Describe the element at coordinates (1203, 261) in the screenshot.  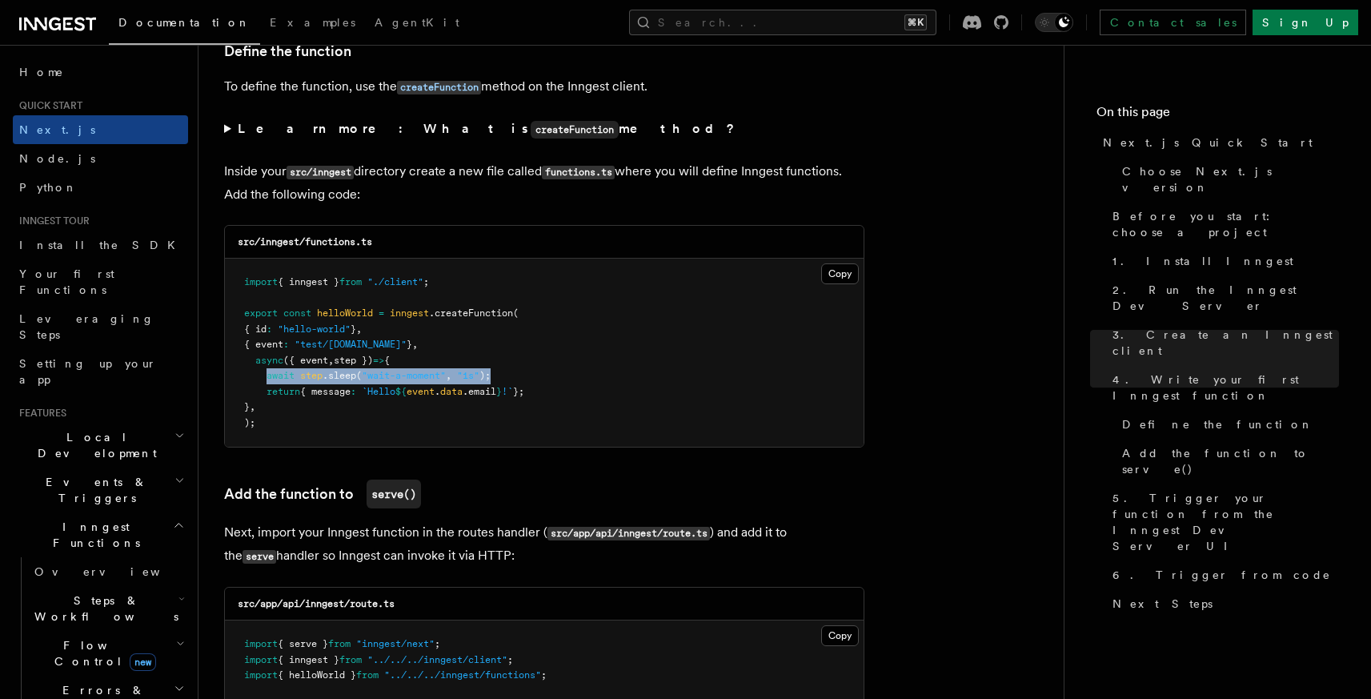
I see `span: 1. Install Inngest` at that location.